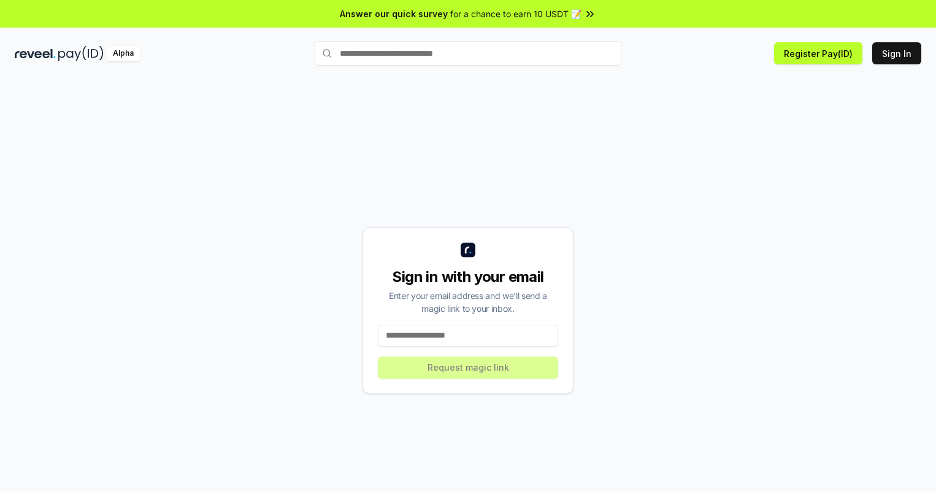 Image resolution: width=936 pixels, height=492 pixels. I want to click on span: for a chance to earn 10 USDT 📝, so click(516, 13).